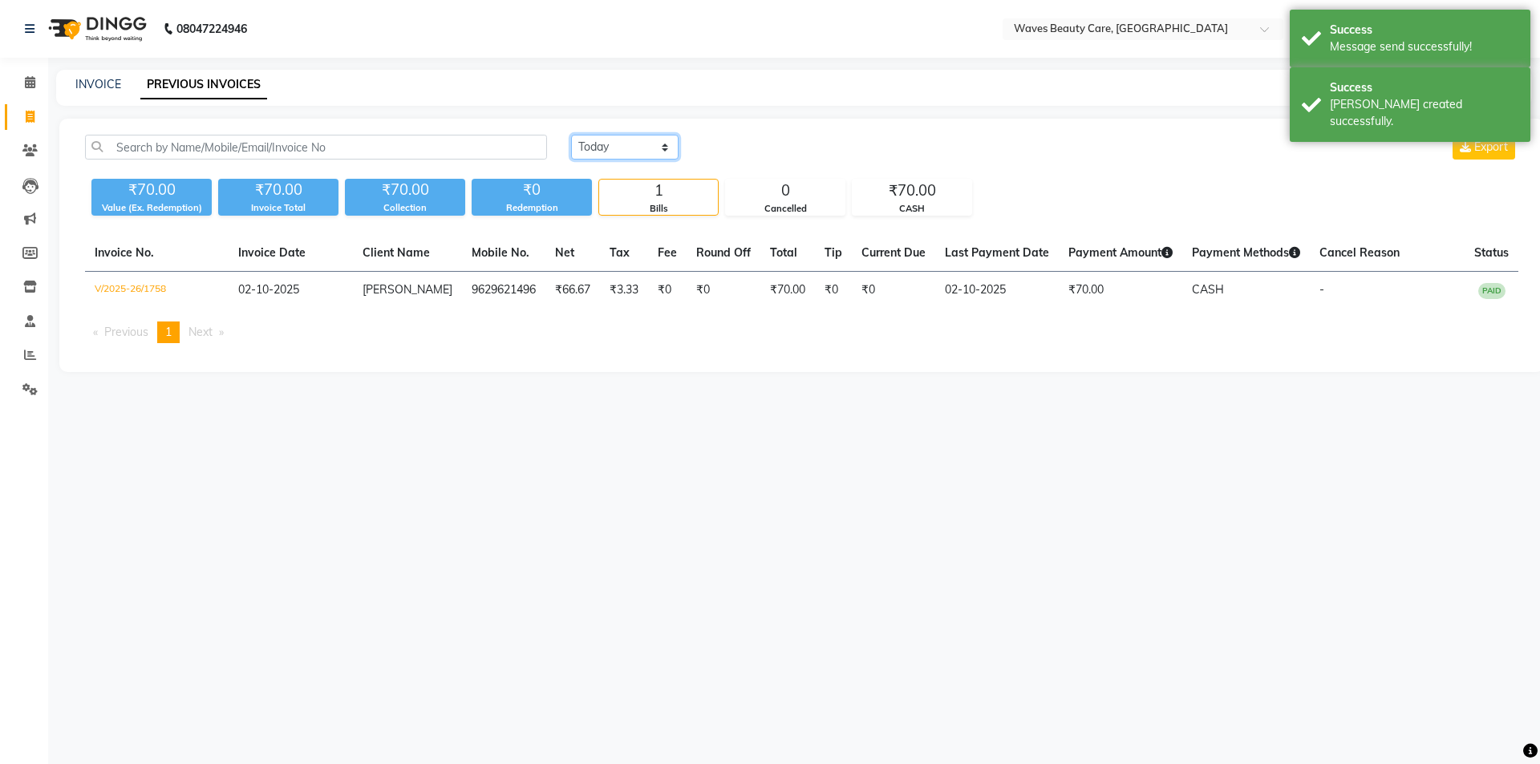 The width and height of the screenshot is (1540, 764). Describe the element at coordinates (619, 253) in the screenshot. I see `span: Tax` at that location.